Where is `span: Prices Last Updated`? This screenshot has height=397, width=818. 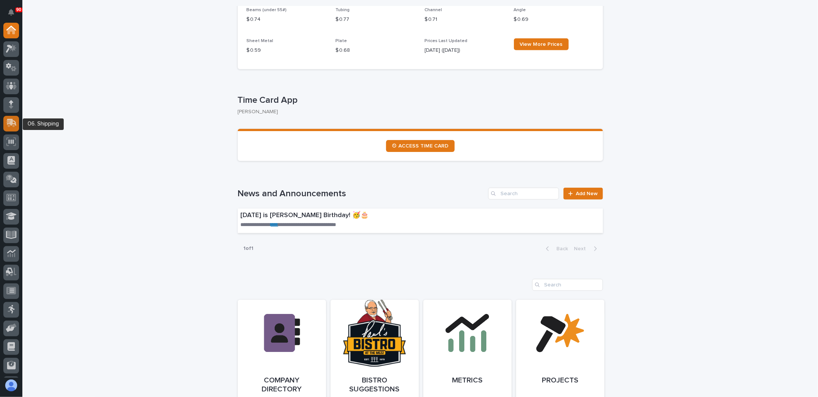
span: Prices Last Updated is located at coordinates (446, 41).